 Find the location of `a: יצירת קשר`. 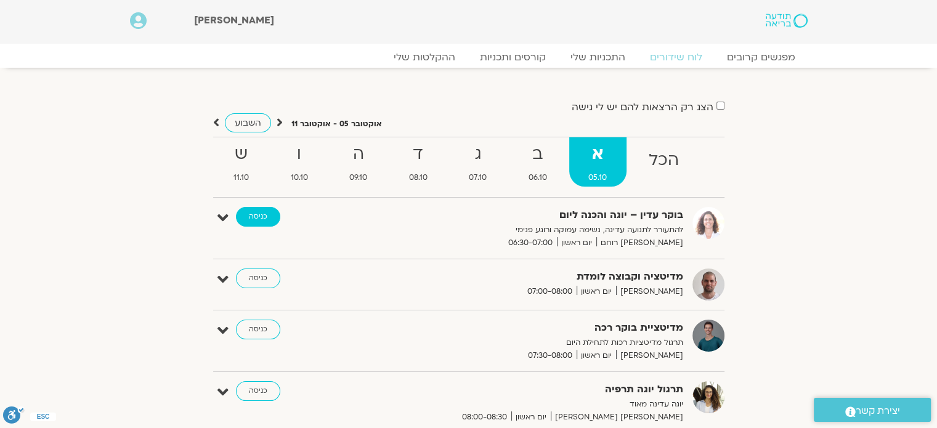

a: יצירת קשר is located at coordinates (873, 410).